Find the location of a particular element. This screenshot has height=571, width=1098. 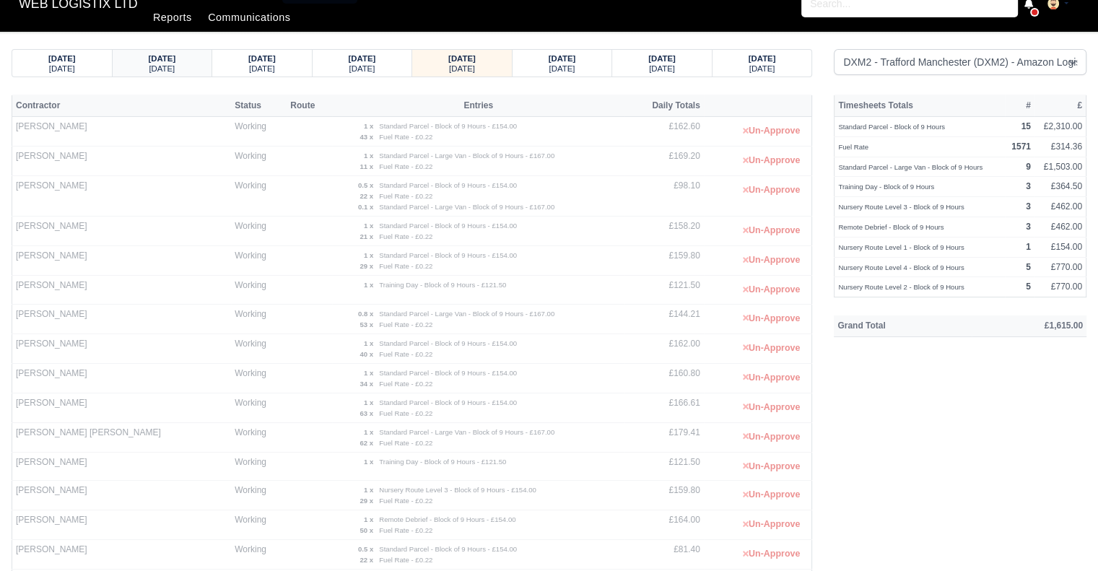

th: Timesheets Totals is located at coordinates (919, 105).